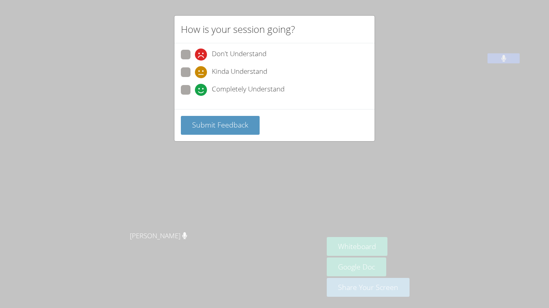 Image resolution: width=549 pixels, height=308 pixels. What do you see at coordinates (248, 90) in the screenshot?
I see `span: Completely Understand` at bounding box center [248, 90].